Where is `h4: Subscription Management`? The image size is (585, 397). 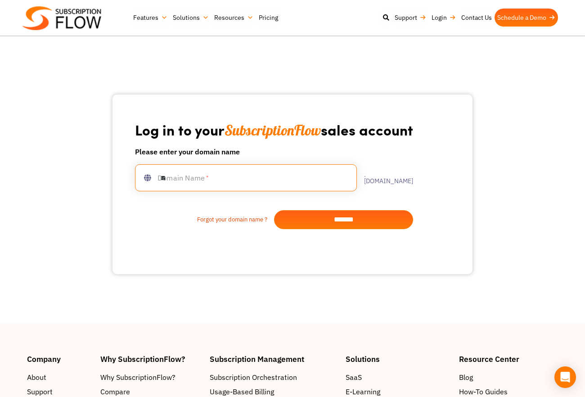
h4: Subscription Management is located at coordinates (273, 358).